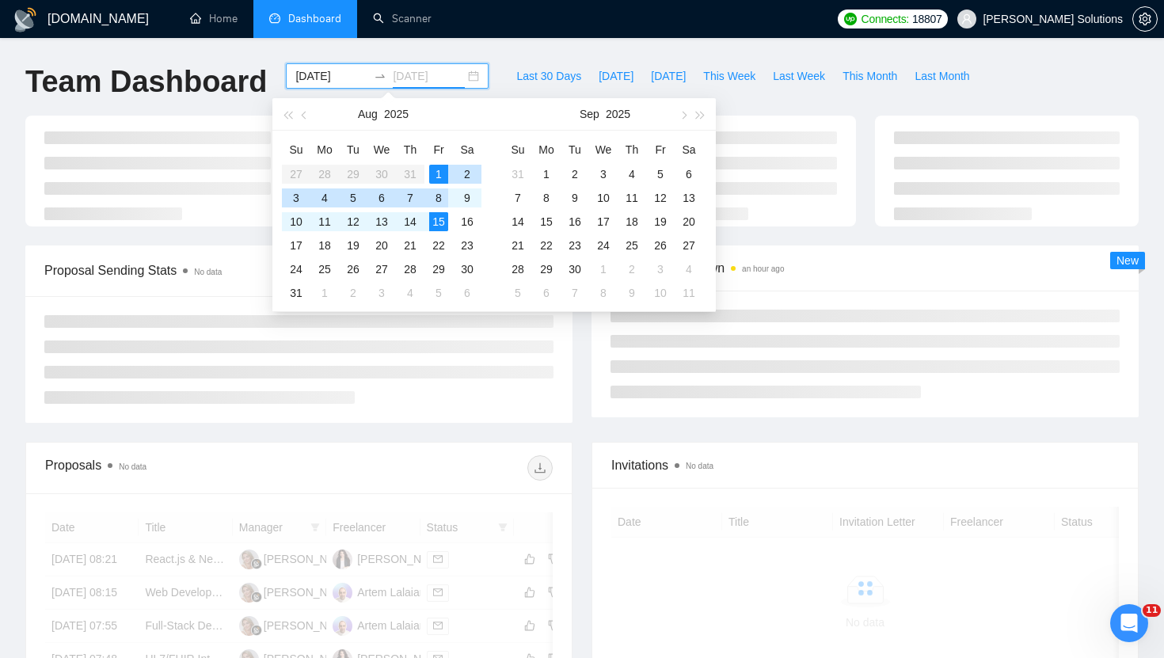 The image size is (1164, 658). Describe the element at coordinates (467, 269) in the screenshot. I see `td: 2025-08-30` at that location.